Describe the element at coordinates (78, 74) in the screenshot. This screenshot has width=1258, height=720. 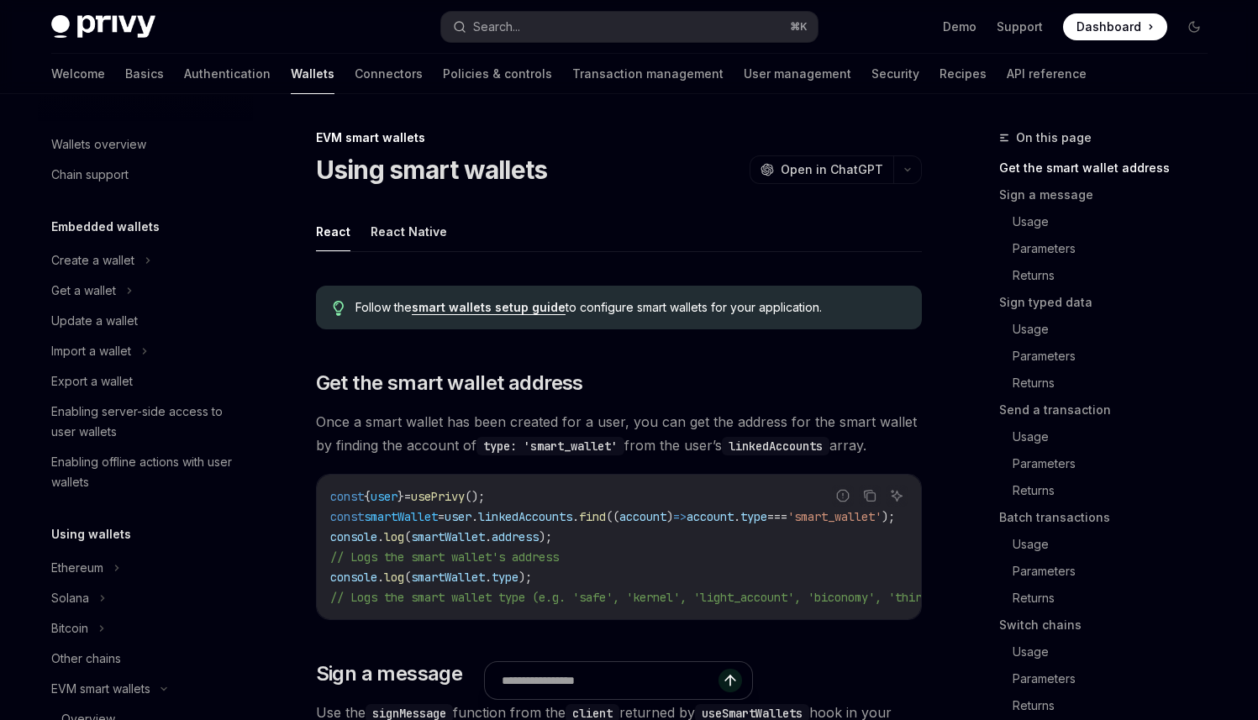
I see `a: Welcome` at that location.